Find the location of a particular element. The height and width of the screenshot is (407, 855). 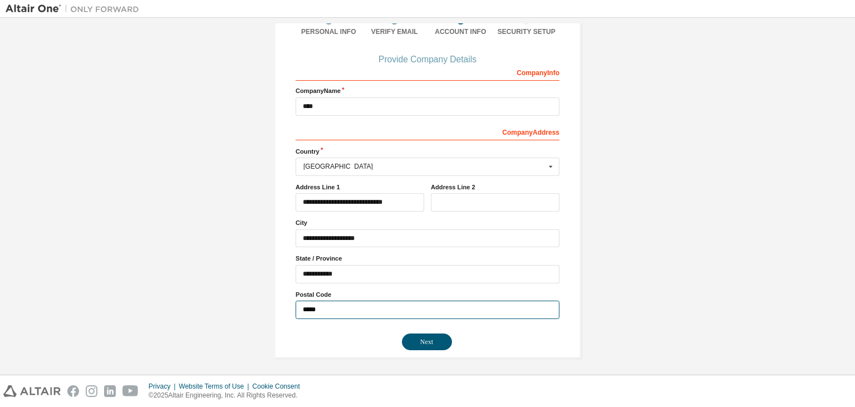

label: State / Province is located at coordinates (428, 258).